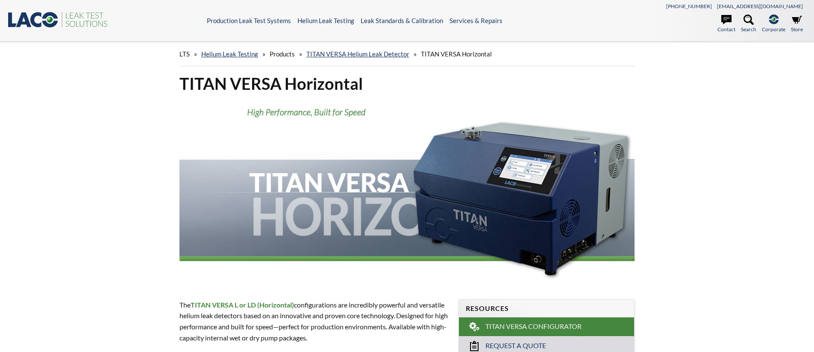  Describe the element at coordinates (249, 21) in the screenshot. I see `a: Production Leak Test Systems` at that location.